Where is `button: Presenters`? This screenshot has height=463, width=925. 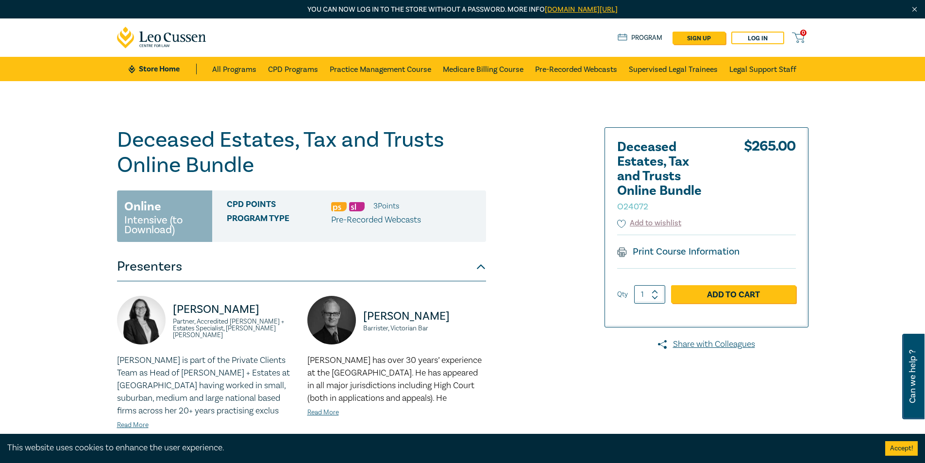
button: Presenters is located at coordinates (302, 267).